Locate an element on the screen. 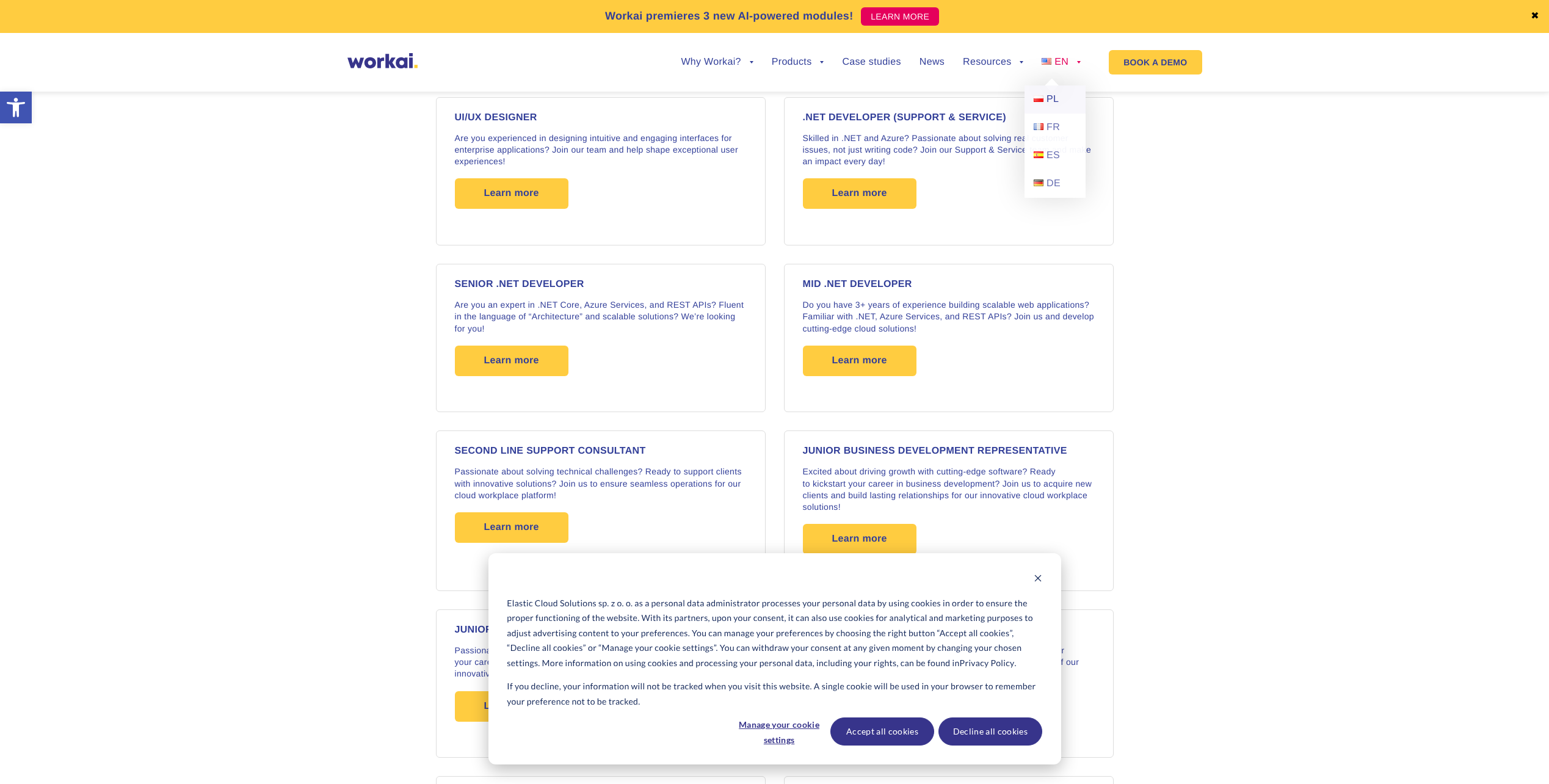 The height and width of the screenshot is (784, 1549). h4: SENIOR .NET DEVELOPER is located at coordinates (601, 284).